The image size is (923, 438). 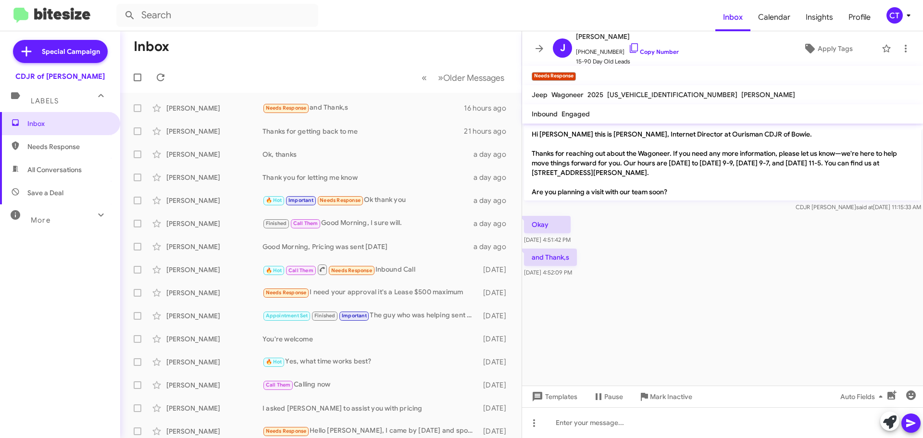 I want to click on span: said at, so click(x=864, y=207).